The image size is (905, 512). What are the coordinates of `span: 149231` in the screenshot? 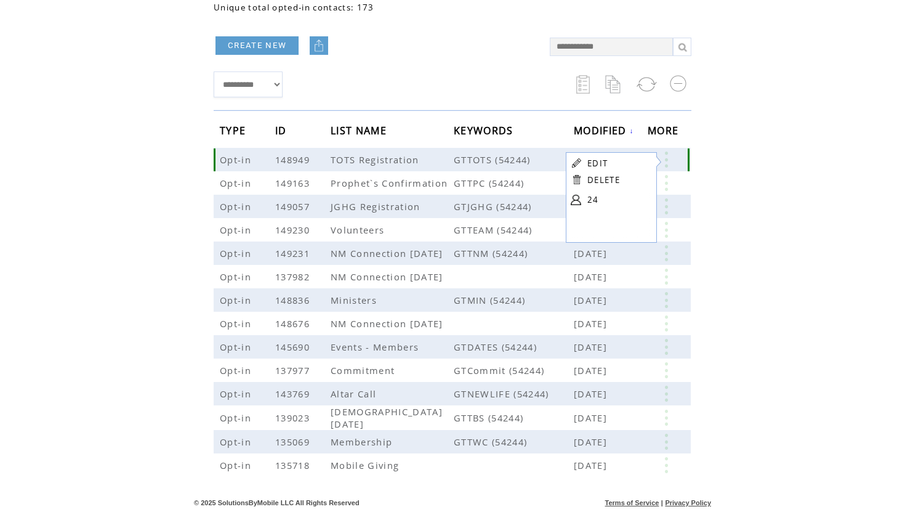 It's located at (294, 253).